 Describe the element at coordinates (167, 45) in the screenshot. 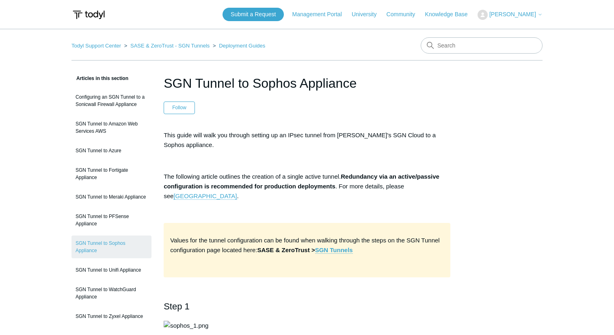

I see `li: SASE & ZeroTrust - SGN Tunnels` at that location.